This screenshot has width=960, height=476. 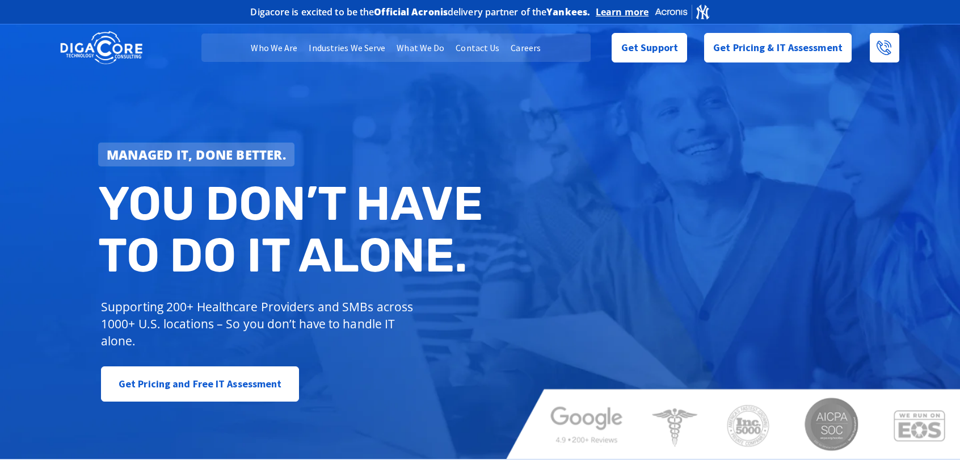 I want to click on b: Yankees., so click(x=568, y=12).